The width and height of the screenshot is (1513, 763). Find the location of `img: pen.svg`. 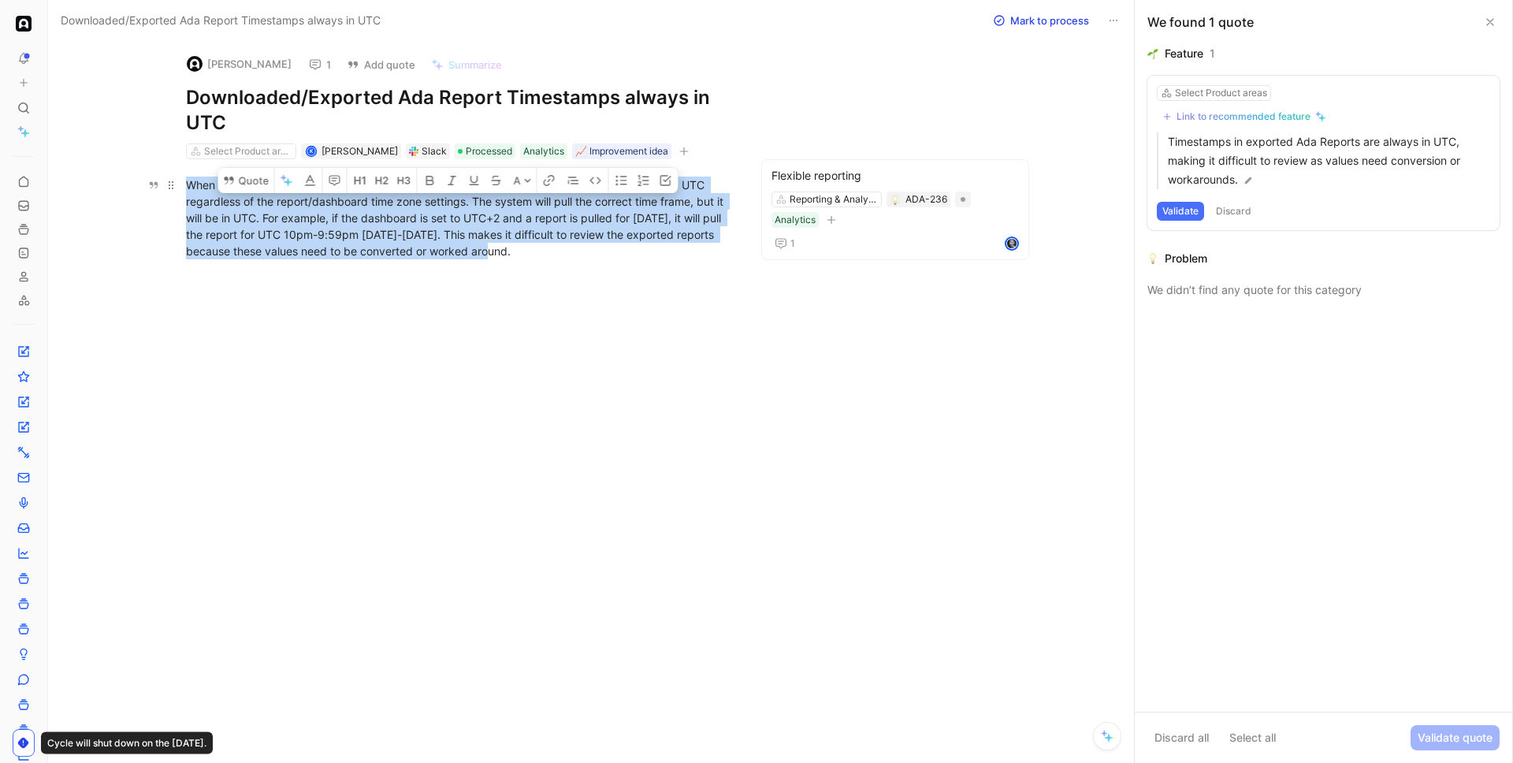

img: pen.svg is located at coordinates (1248, 180).